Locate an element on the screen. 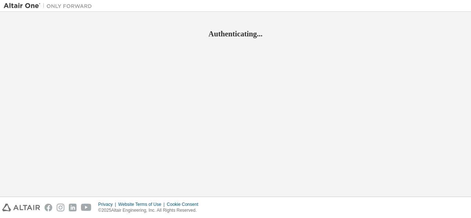 Image resolution: width=471 pixels, height=218 pixels. div: Website Terms of Use is located at coordinates (142, 205).